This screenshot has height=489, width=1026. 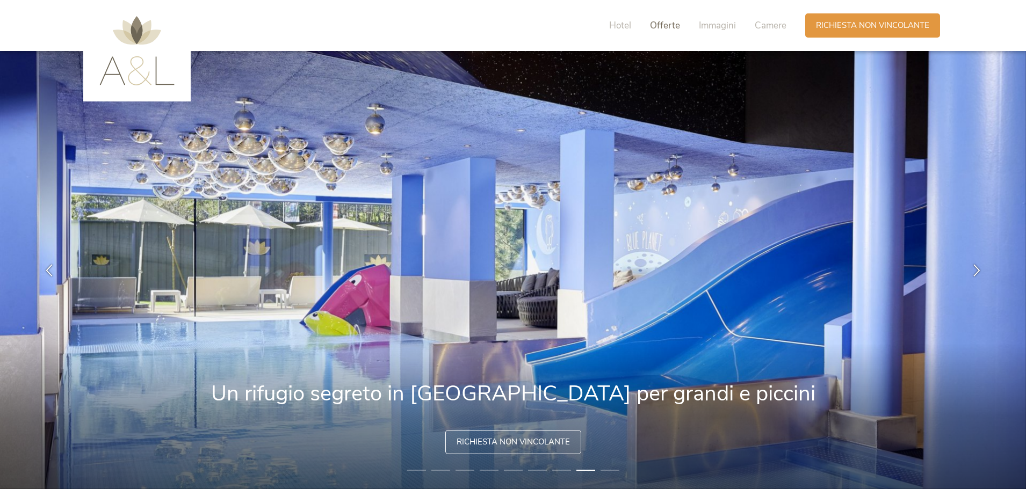 I want to click on span: Offerte, so click(x=665, y=25).